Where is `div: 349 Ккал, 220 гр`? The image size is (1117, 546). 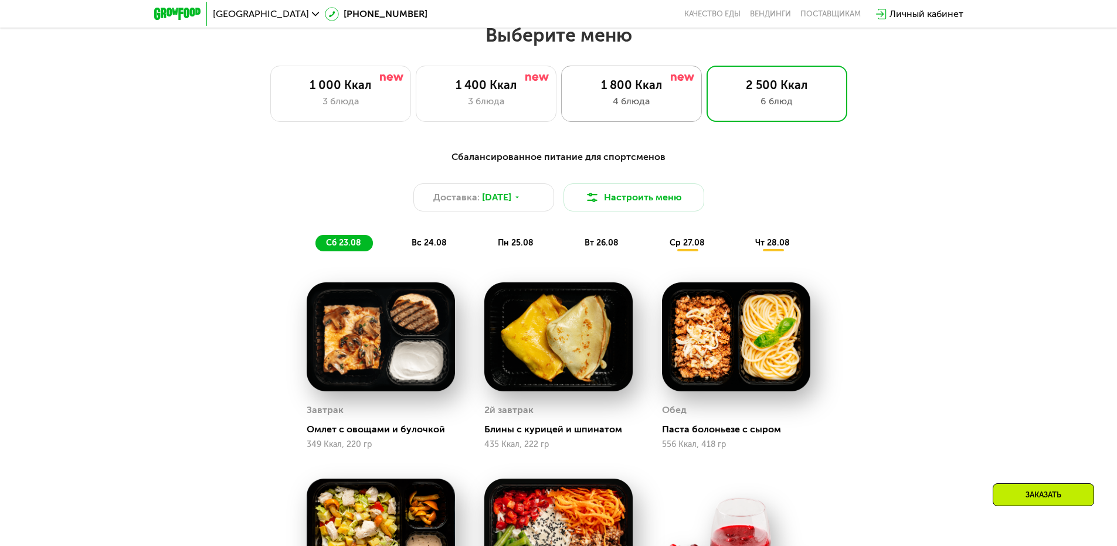
div: 349 Ккал, 220 гр is located at coordinates (380, 445).